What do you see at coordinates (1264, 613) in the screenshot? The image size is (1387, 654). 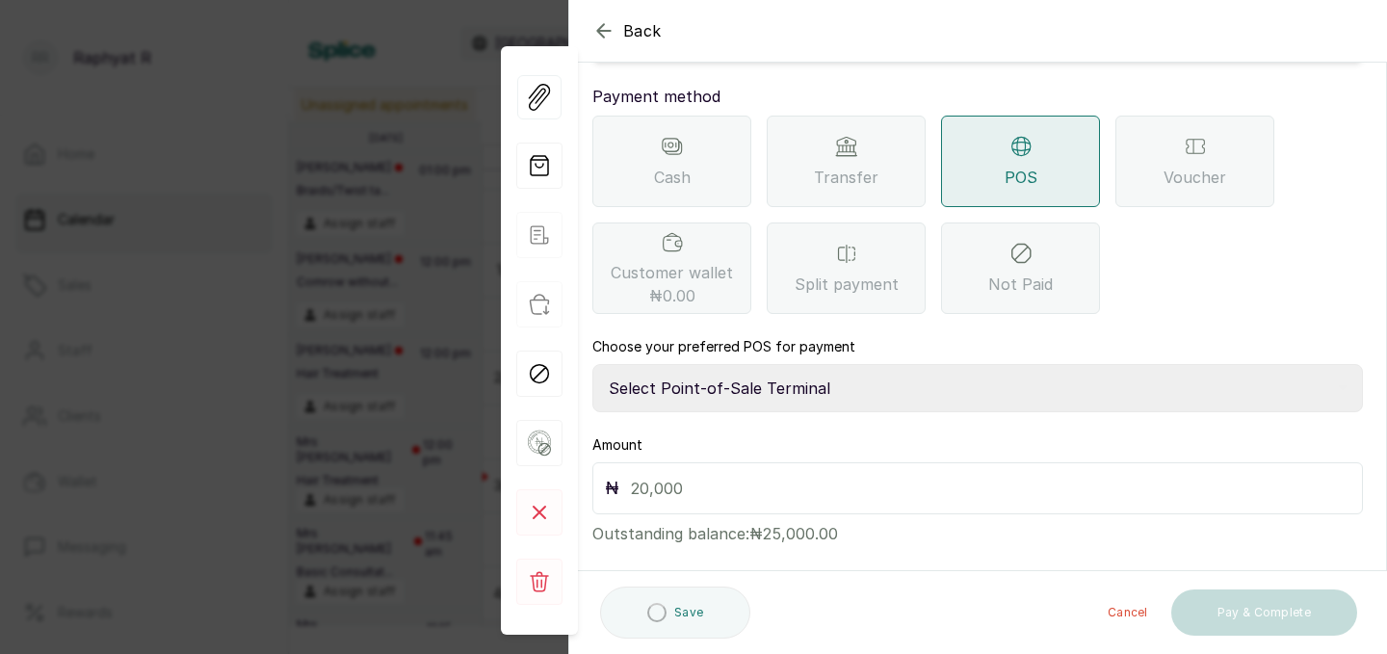 I see `button: Pay & Complete` at bounding box center [1264, 613].